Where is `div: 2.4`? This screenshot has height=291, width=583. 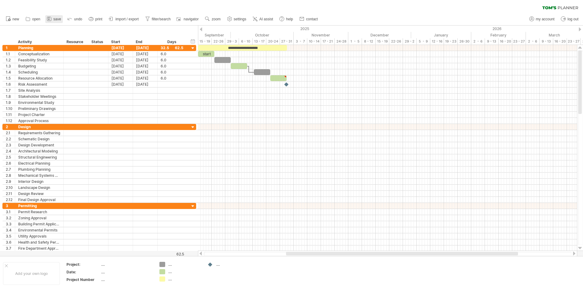
div: 2.4 is located at coordinates (10, 151).